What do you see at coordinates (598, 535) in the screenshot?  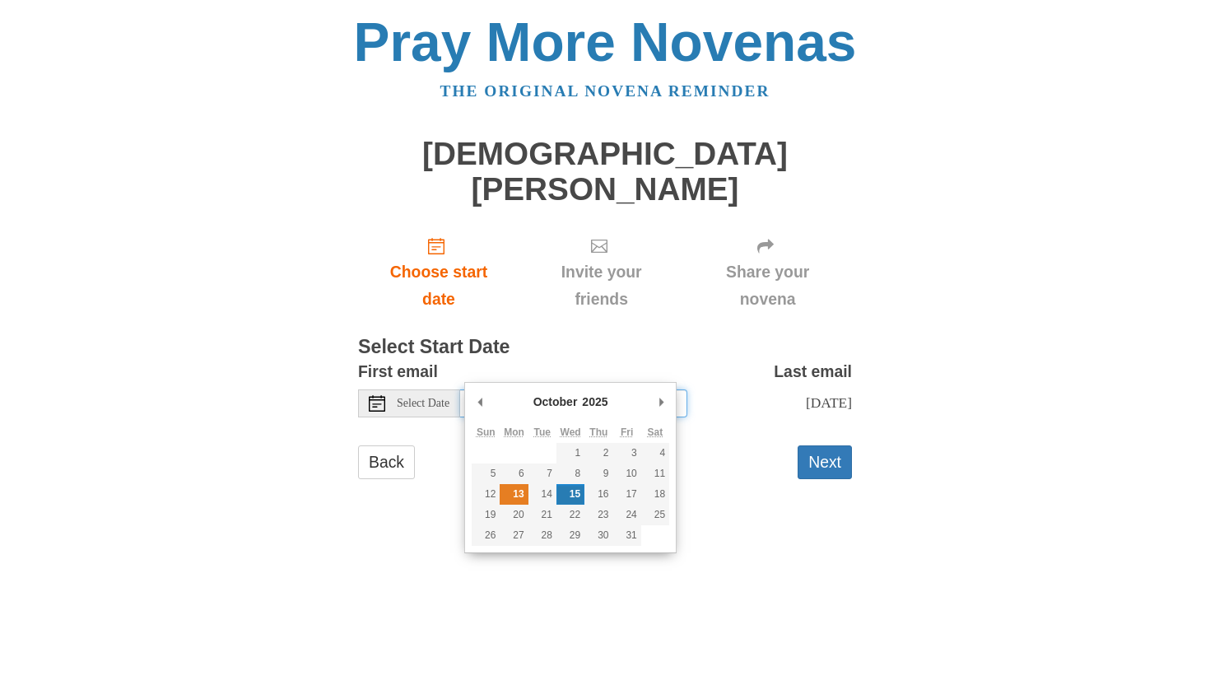 I see `button: 30` at bounding box center [598, 535].